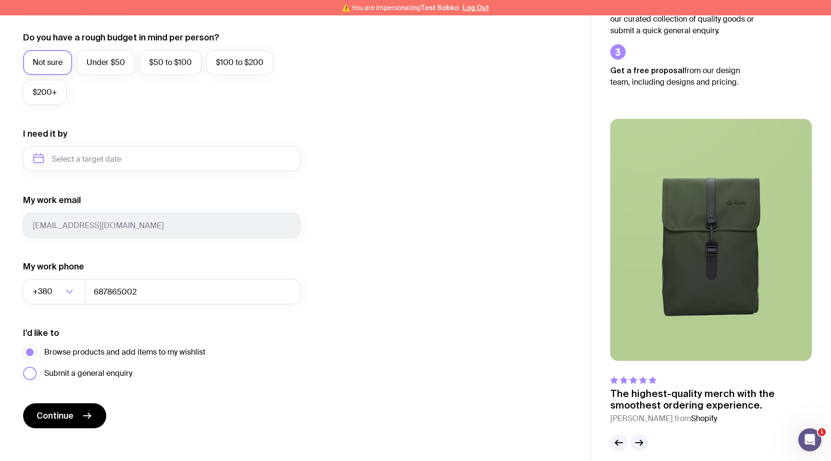 The height and width of the screenshot is (461, 831). What do you see at coordinates (711, 399) in the screenshot?
I see `p: The highest-quality merch with the smoothest ordering experience.` at bounding box center [711, 399].